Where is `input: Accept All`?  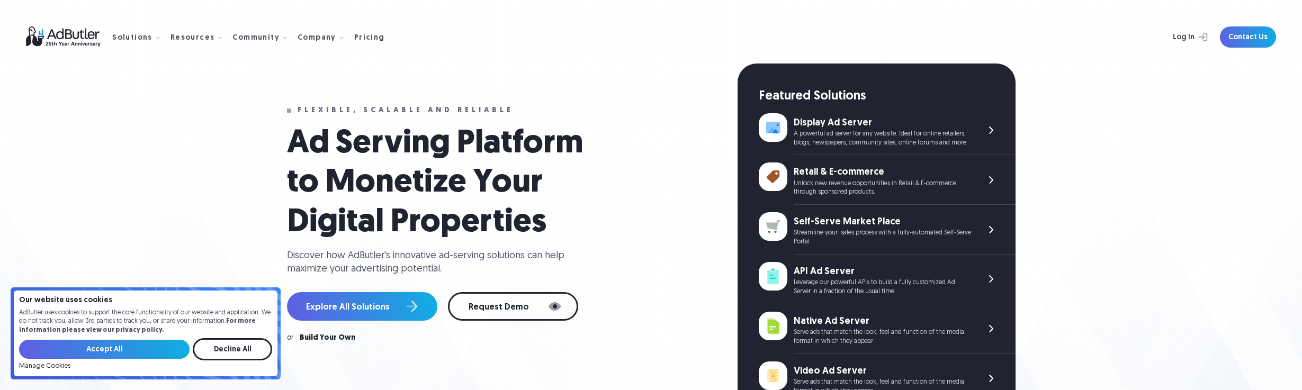 input: Accept All is located at coordinates (104, 349).